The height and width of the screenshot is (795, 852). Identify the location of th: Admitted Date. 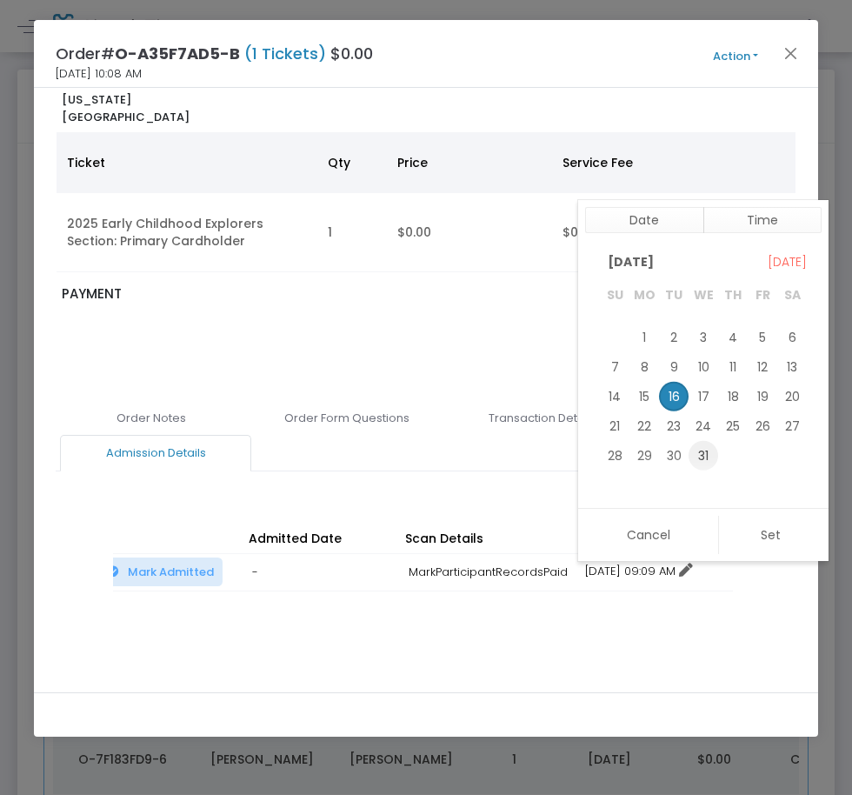
(322, 530).